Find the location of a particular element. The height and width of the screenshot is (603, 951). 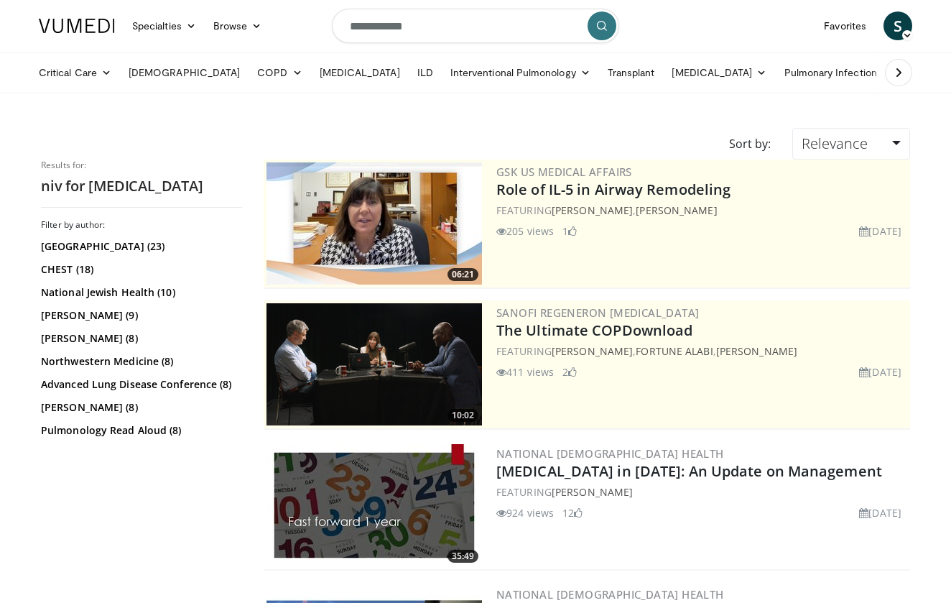

div: FEATURING is located at coordinates (702, 491).